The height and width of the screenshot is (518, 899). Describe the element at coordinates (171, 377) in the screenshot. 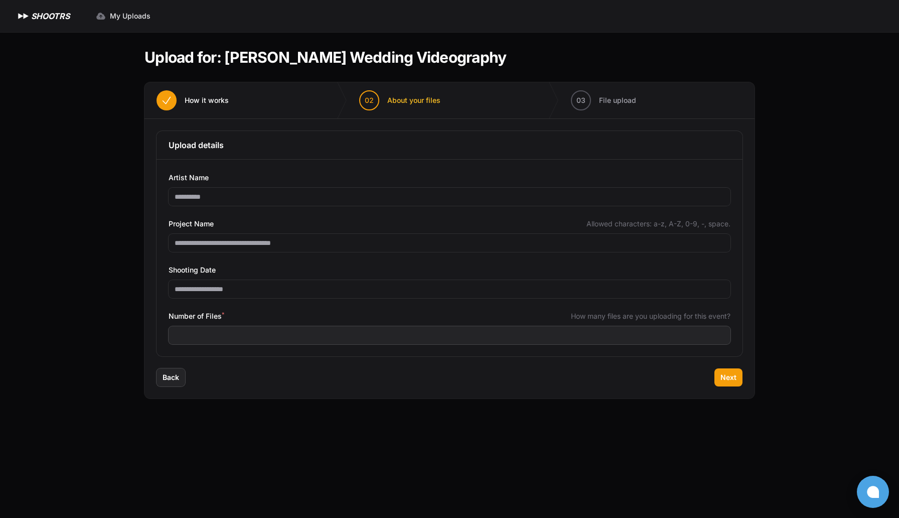

I see `button: Back` at that location.